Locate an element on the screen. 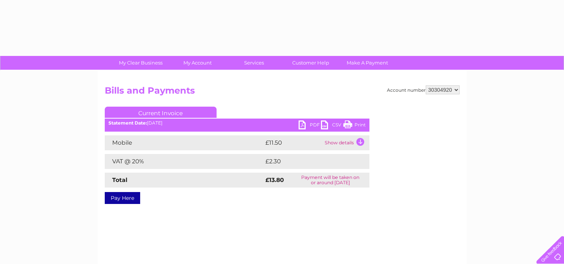  td: VAT @ 20% is located at coordinates (184, 161).